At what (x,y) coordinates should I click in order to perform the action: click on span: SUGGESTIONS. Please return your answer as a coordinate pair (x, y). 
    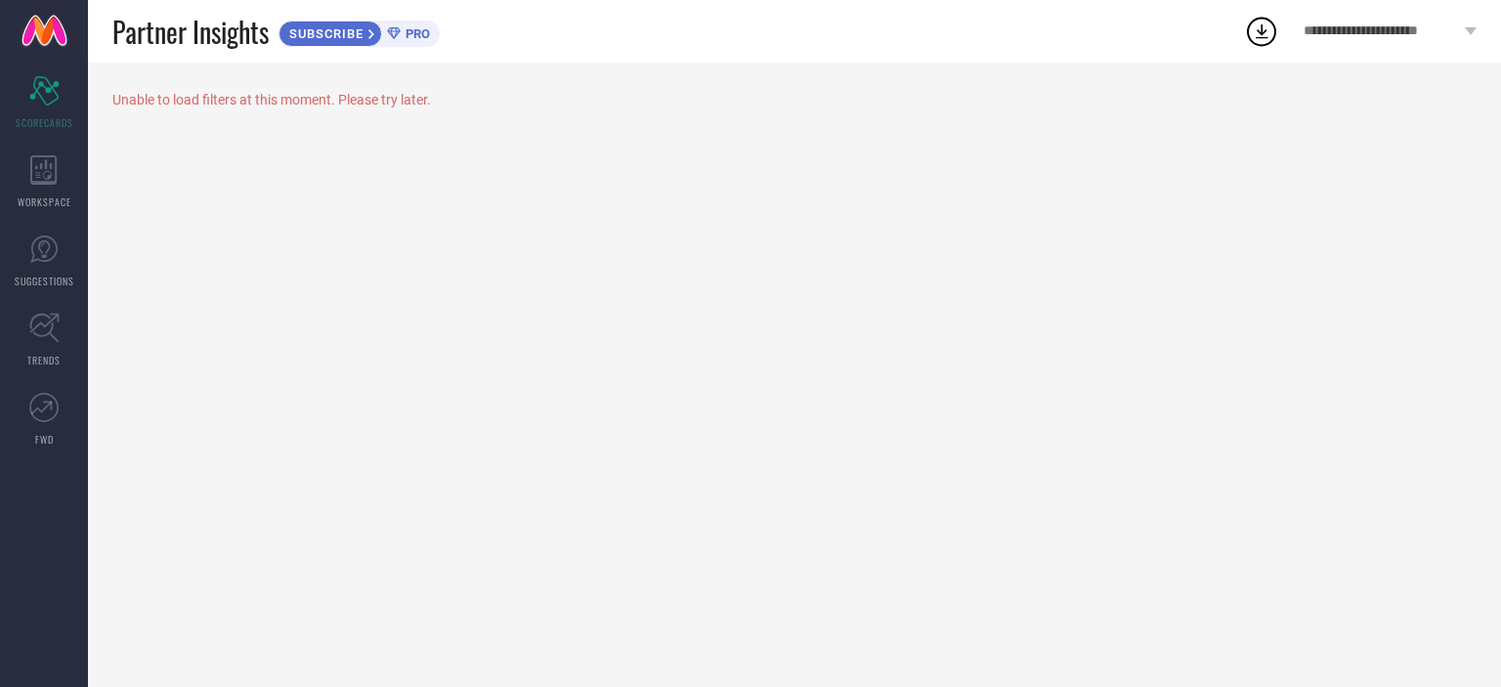
    Looking at the image, I should click on (44, 280).